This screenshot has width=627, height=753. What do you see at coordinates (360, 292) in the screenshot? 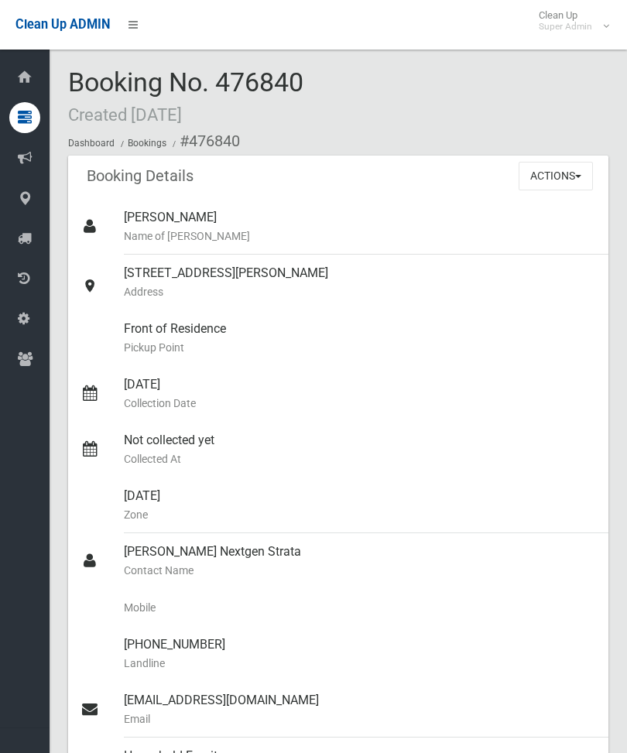
I see `small: Address` at bounding box center [360, 292].